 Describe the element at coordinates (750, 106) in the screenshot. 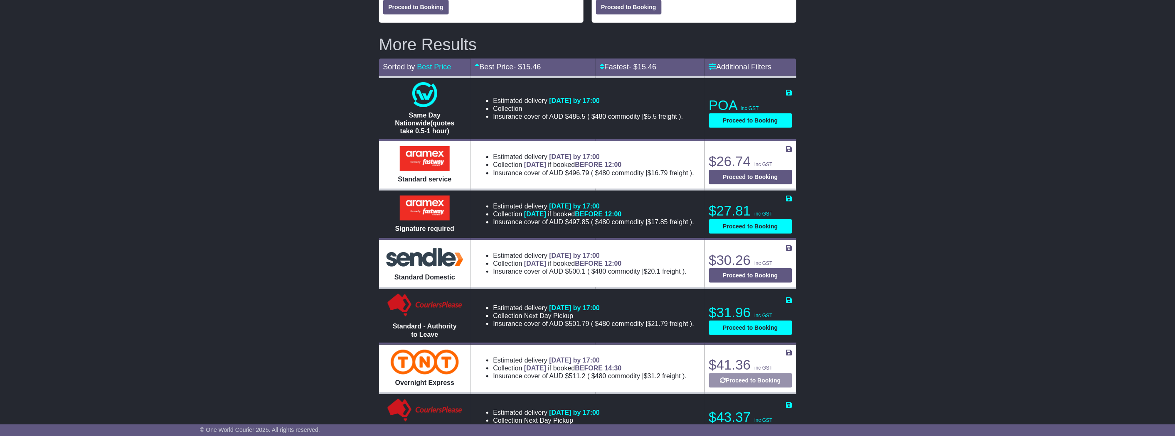

I see `p: POA` at that location.